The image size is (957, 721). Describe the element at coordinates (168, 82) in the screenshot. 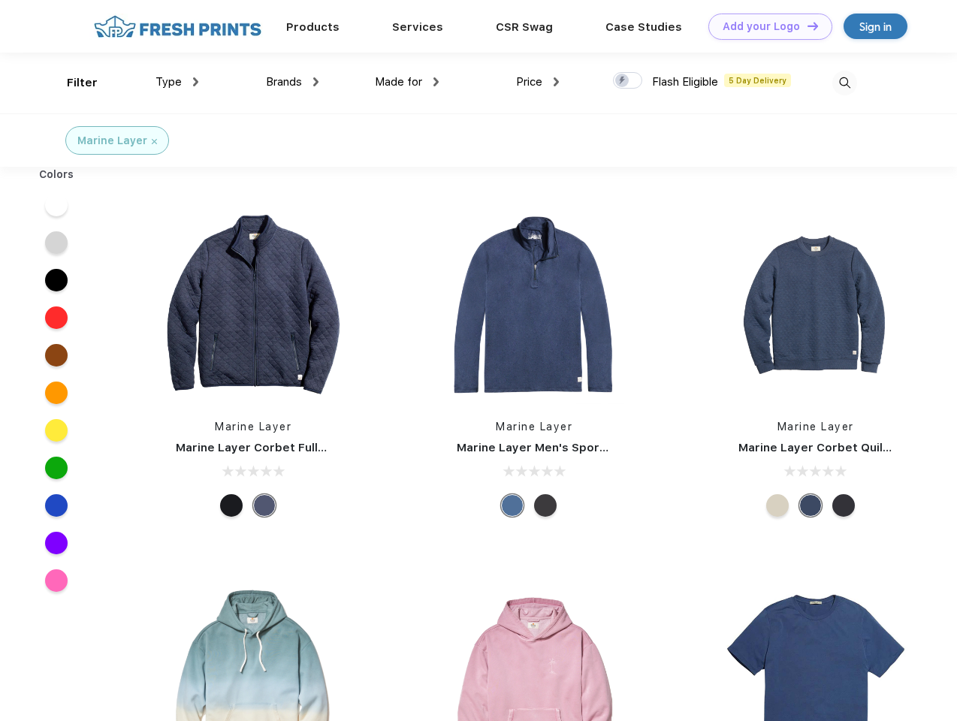

I see `span: Type` at that location.